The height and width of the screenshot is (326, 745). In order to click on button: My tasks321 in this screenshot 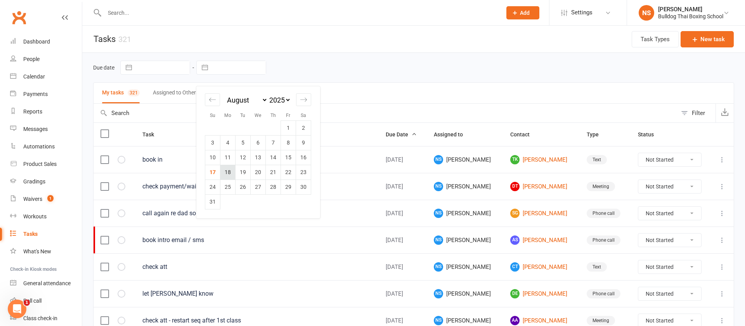, I will do `click(121, 93)`.